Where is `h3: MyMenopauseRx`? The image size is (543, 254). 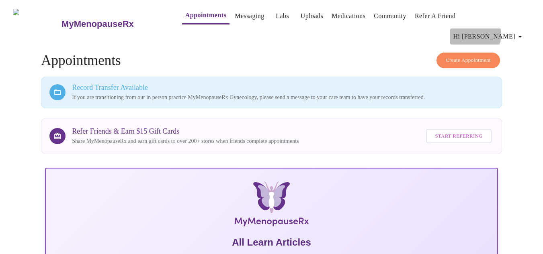 h3: MyMenopauseRx is located at coordinates (98, 24).